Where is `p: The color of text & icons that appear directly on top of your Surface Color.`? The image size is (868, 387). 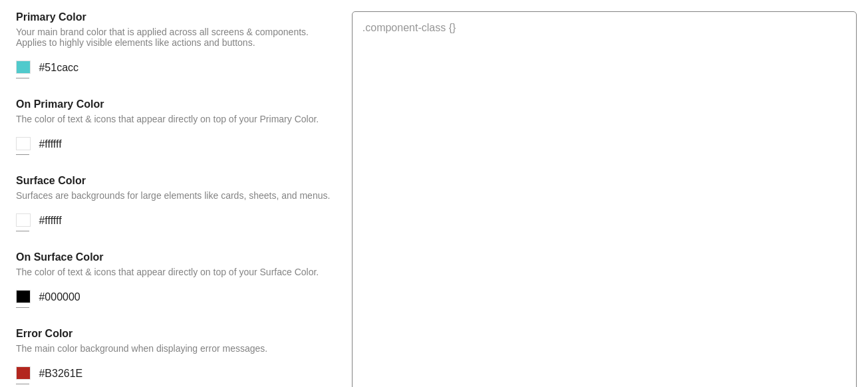
p: The color of text & icons that appear directly on top of your Surface Color. is located at coordinates (177, 272).